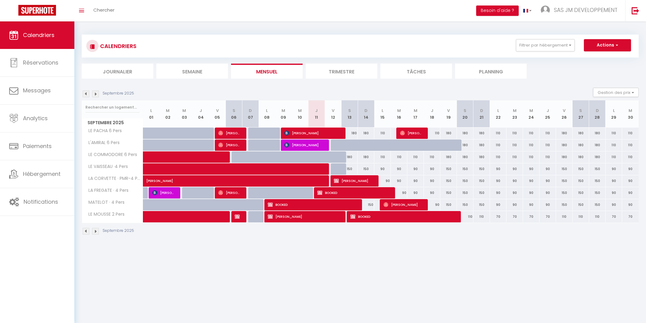  Describe the element at coordinates (217, 114) in the screenshot. I see `th: 05` at that location.